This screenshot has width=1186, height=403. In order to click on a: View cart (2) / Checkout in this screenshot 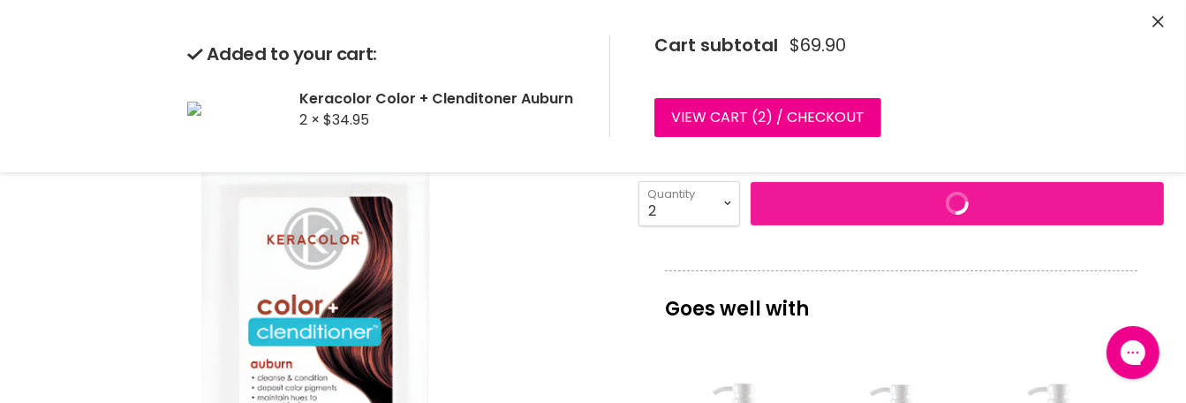, I will do `click(768, 117)`.